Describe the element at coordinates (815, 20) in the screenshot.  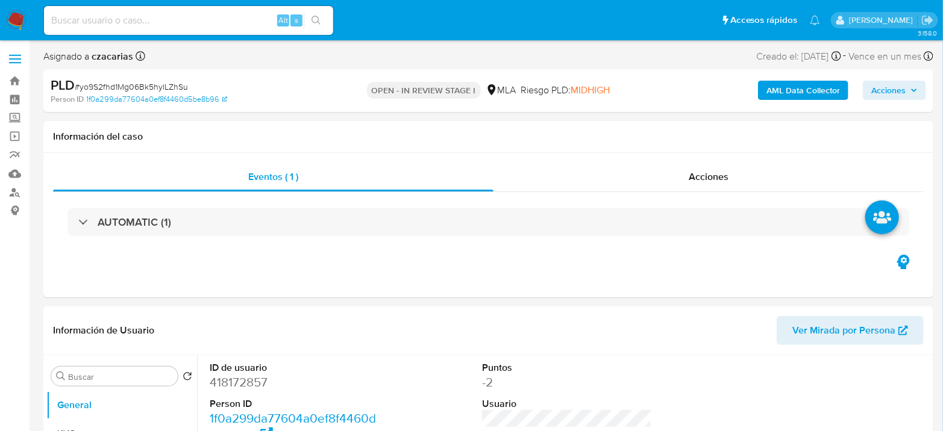
I see `a: Notificaciones` at that location.